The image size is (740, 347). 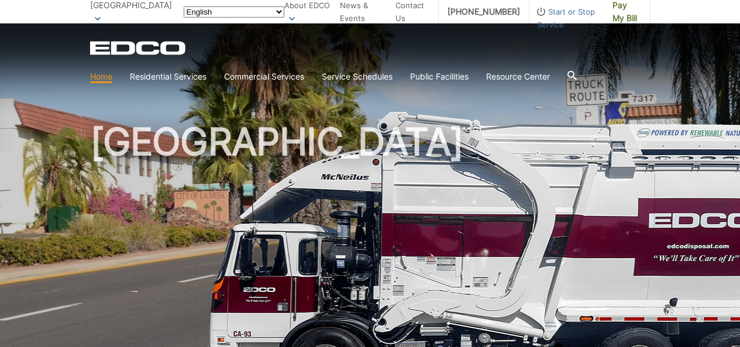 I want to click on a: Residential Services, so click(x=168, y=77).